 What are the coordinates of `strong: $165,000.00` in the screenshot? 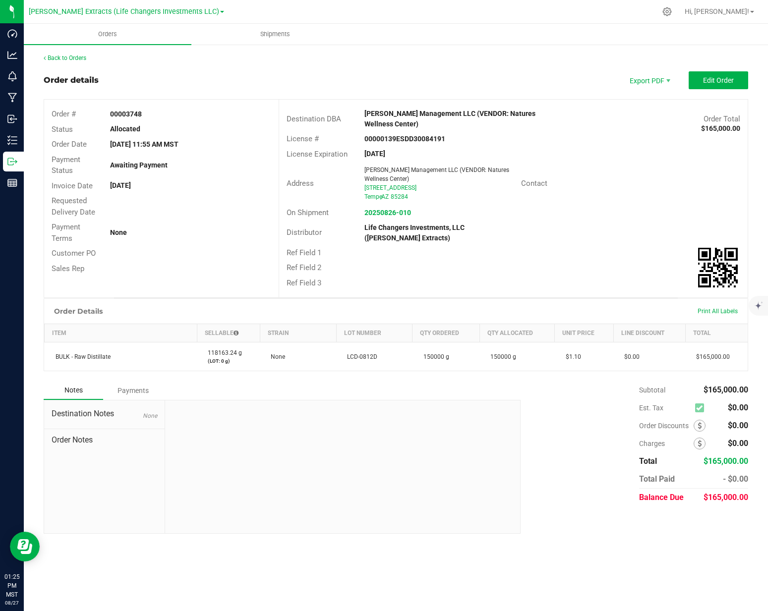 It's located at (720, 128).